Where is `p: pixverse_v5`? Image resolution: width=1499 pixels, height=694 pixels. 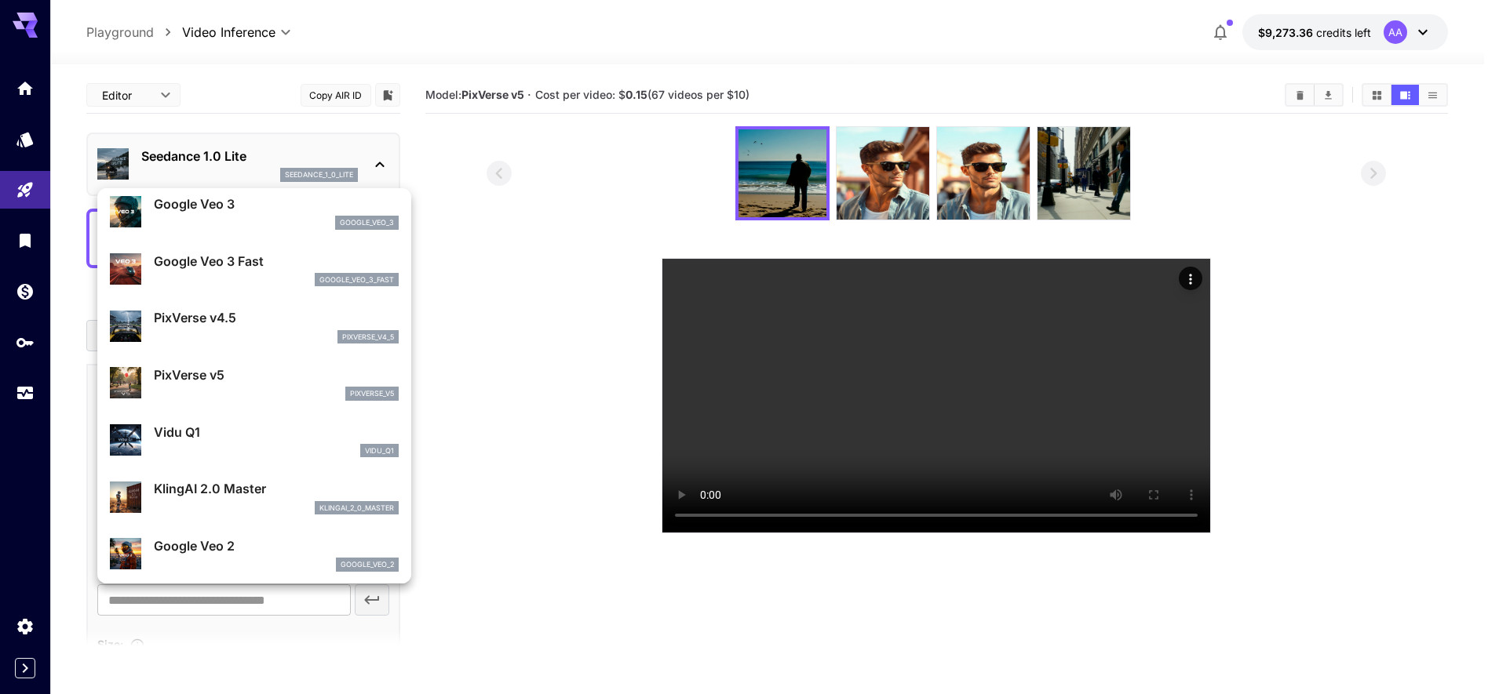 p: pixverse_v5 is located at coordinates (372, 394).